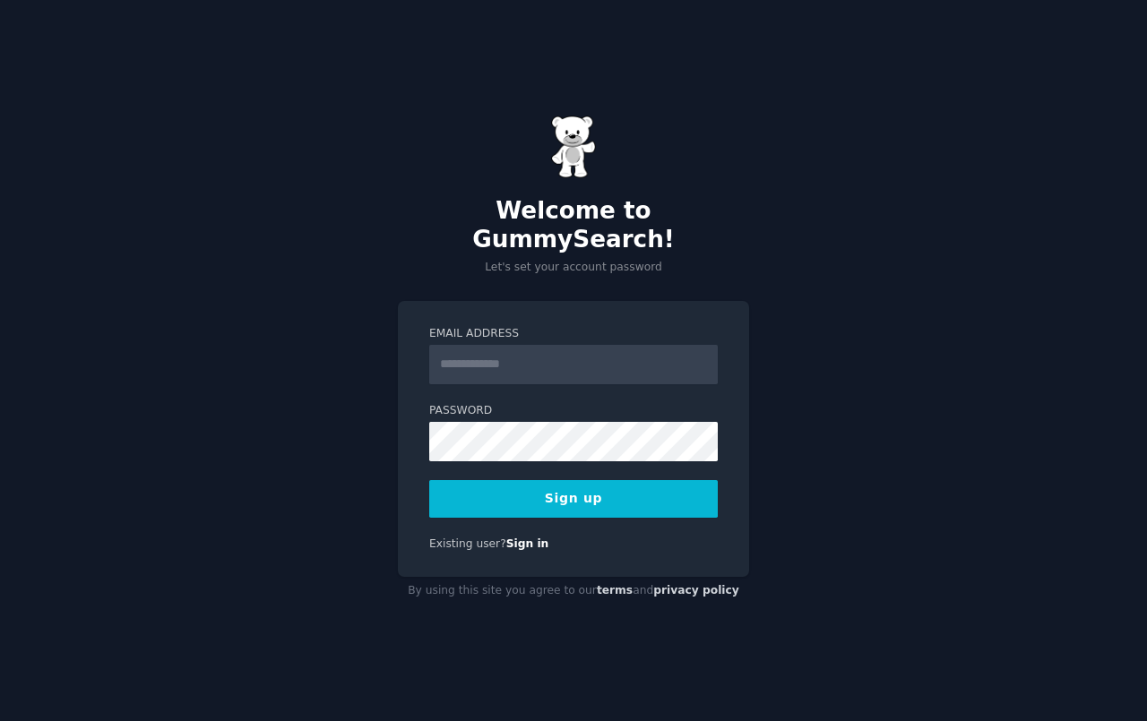 This screenshot has width=1147, height=721. What do you see at coordinates (468, 544) in the screenshot?
I see `span: Existing user?` at bounding box center [468, 544].